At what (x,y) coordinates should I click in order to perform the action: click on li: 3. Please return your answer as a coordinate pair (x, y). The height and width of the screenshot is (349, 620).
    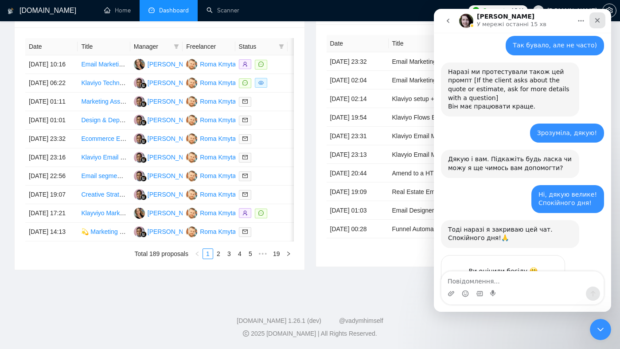
    Looking at the image, I should click on (229, 254).